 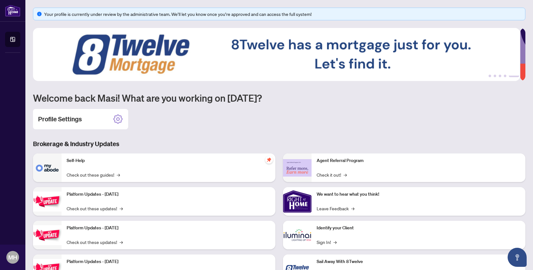 I want to click on span: MH, so click(x=13, y=257).